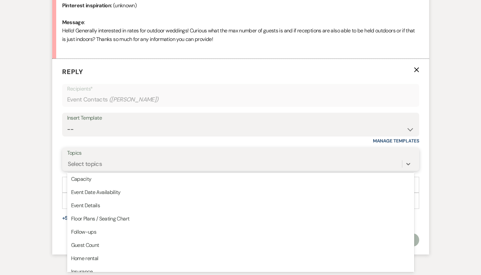  What do you see at coordinates (240, 192) in the screenshot?
I see `div: Event Date Availability` at bounding box center [240, 192].